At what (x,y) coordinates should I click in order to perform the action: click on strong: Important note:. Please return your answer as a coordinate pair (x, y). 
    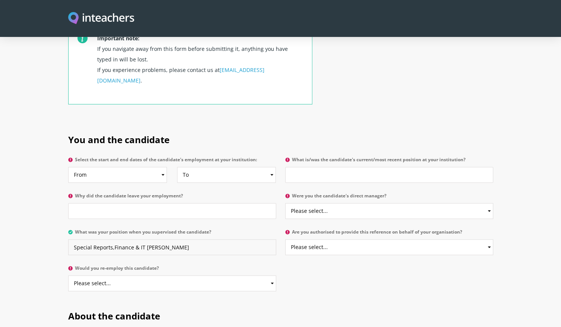
    Looking at the image, I should click on (118, 38).